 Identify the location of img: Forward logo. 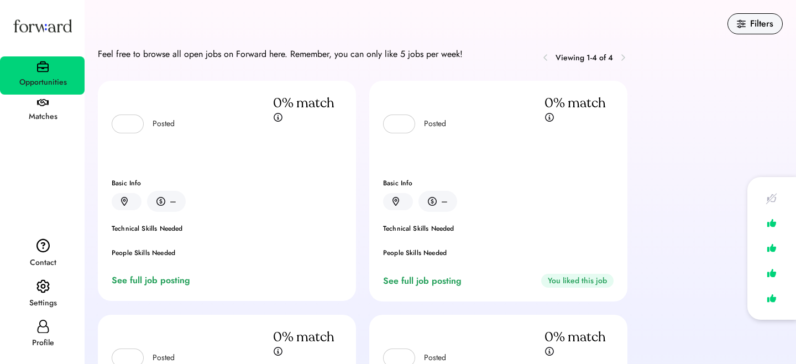
(43, 25).